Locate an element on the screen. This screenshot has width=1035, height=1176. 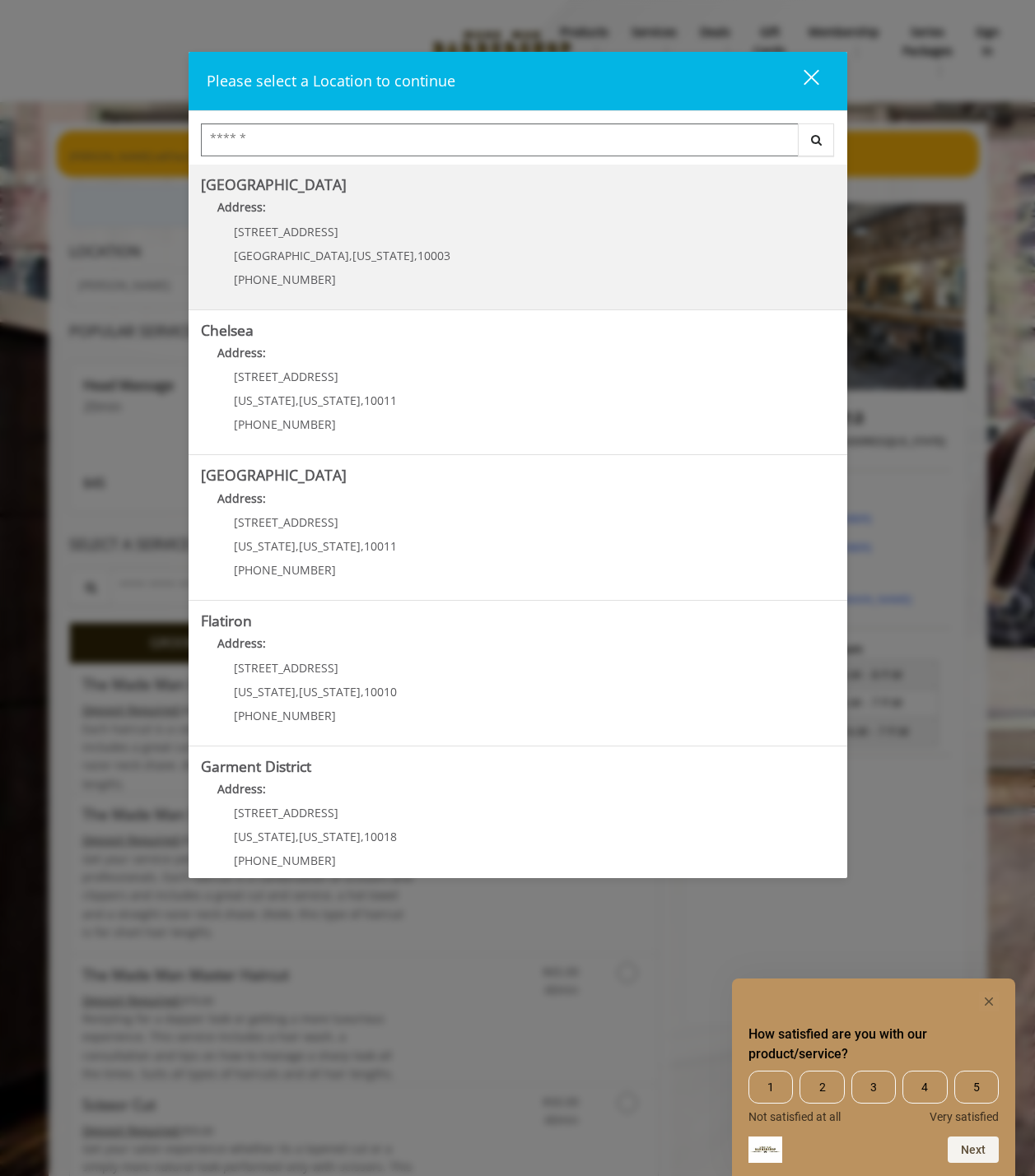
span: 1 is located at coordinates (771, 1087).